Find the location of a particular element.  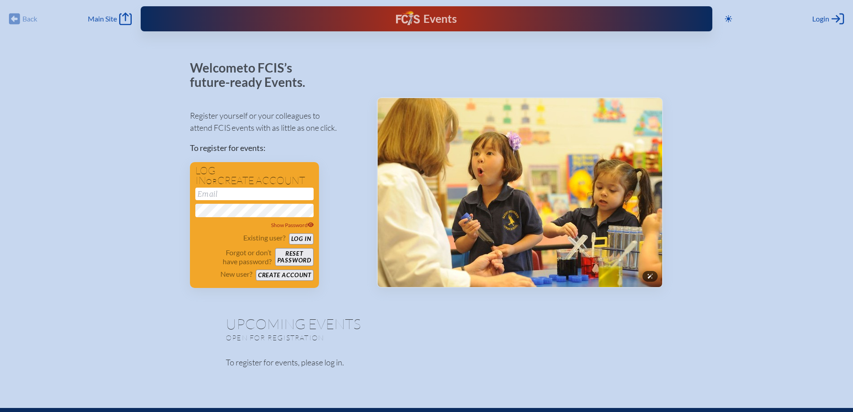

button: Log in is located at coordinates (301, 239).